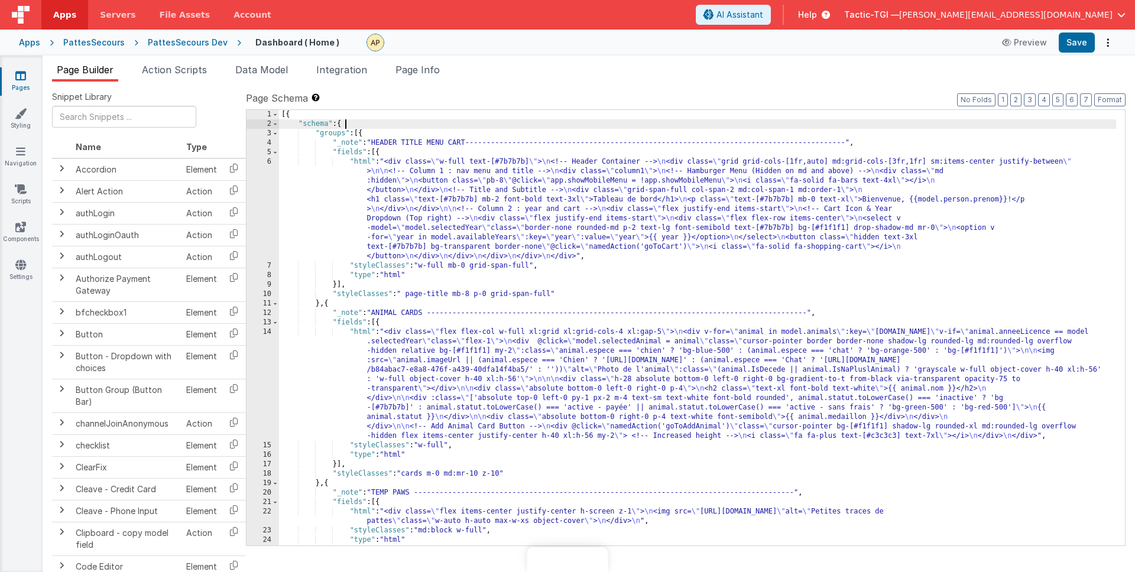 Image resolution: width=1135 pixels, height=572 pixels. What do you see at coordinates (976, 100) in the screenshot?
I see `button: No Folds` at bounding box center [976, 100].